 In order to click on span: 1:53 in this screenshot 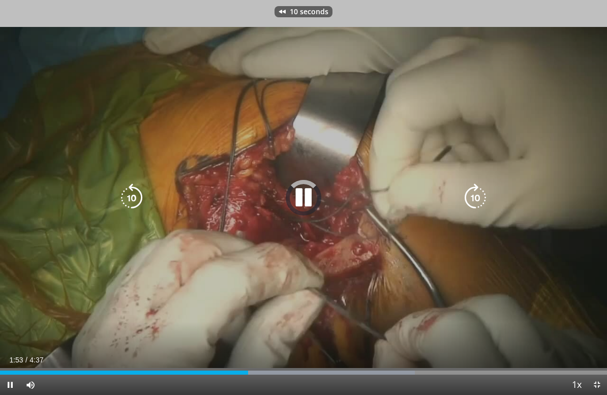, I will do `click(16, 360)`.